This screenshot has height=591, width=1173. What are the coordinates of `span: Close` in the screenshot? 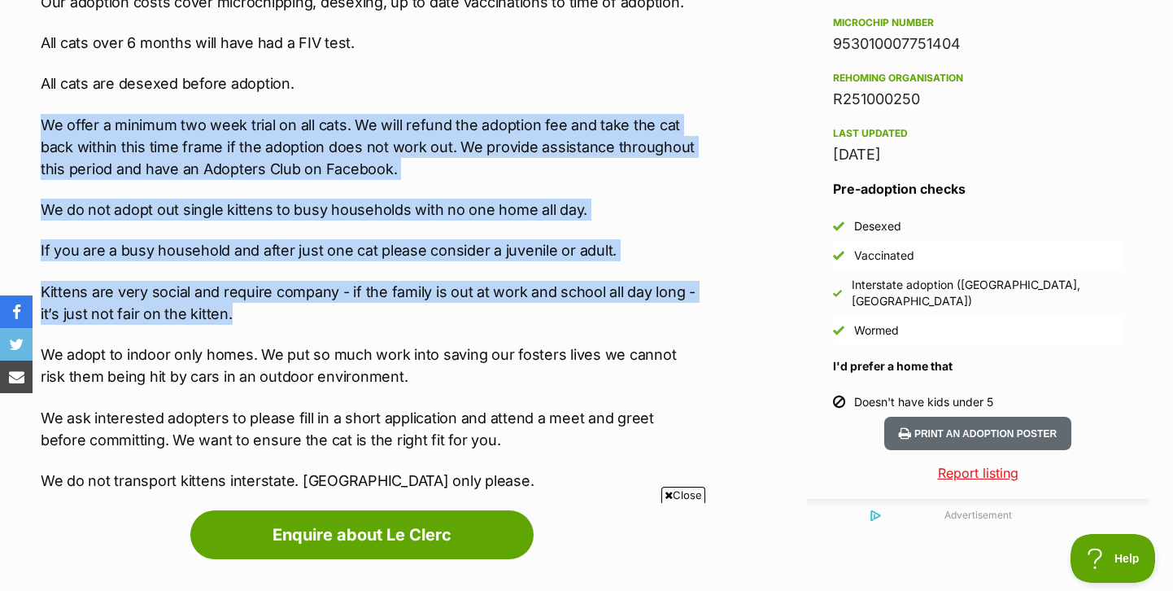 It's located at (683, 495).